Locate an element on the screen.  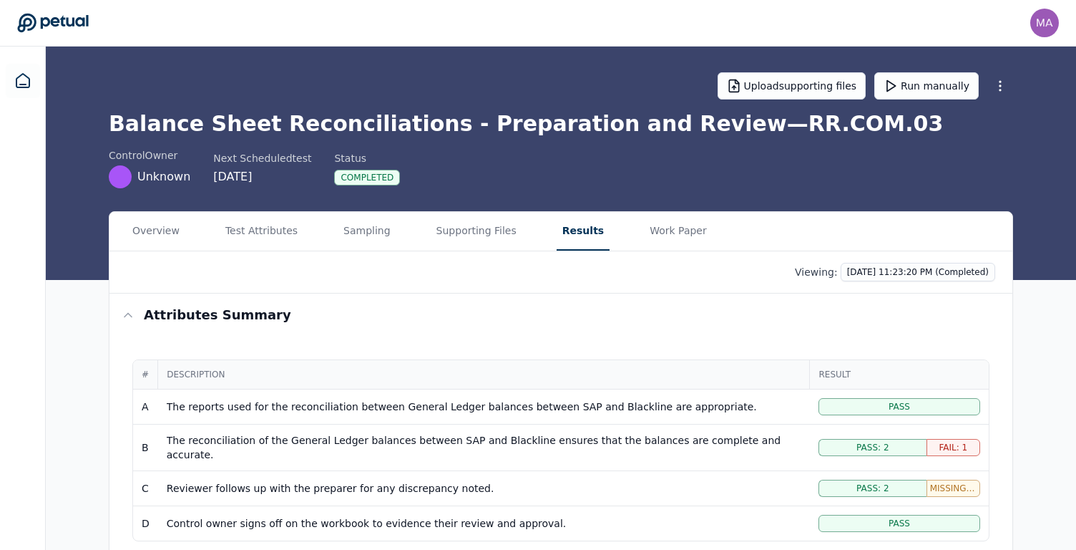
button: Uploadsupporting files is located at coordinates (792, 86).